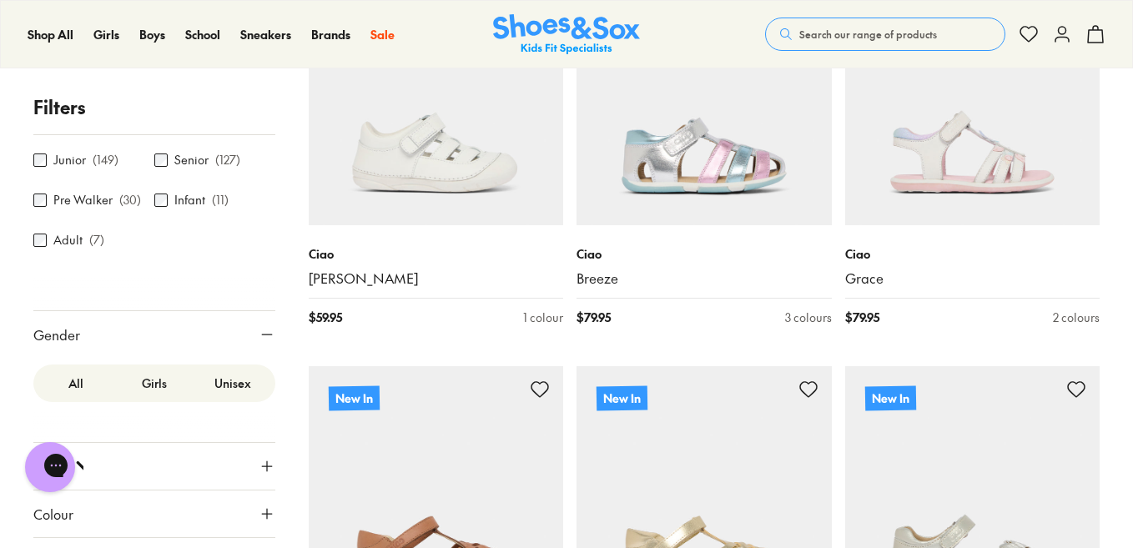  I want to click on span: Search our range of products, so click(868, 34).